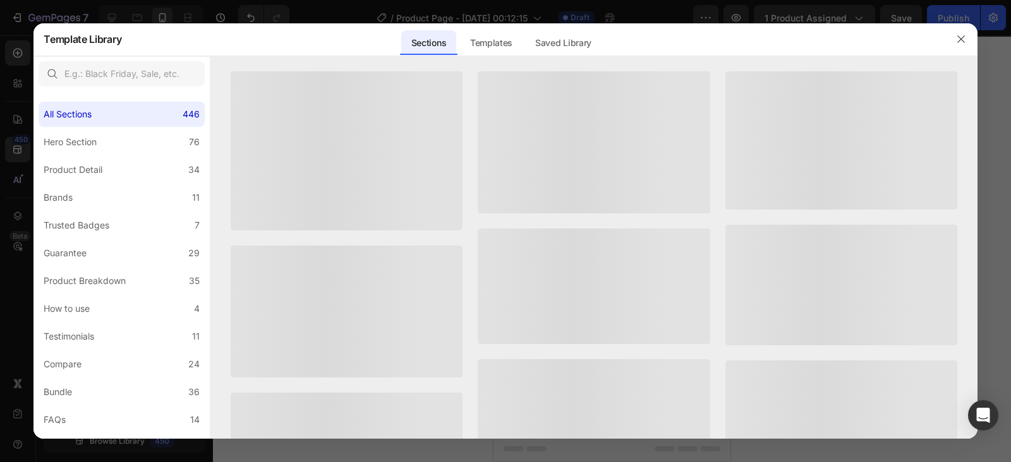  I want to click on div: 29, so click(194, 253).